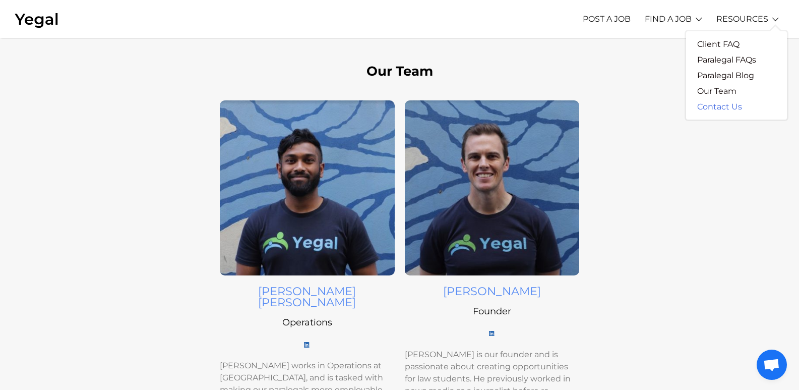 This screenshot has width=799, height=390. I want to click on a: Paralegal FAQs, so click(726, 59).